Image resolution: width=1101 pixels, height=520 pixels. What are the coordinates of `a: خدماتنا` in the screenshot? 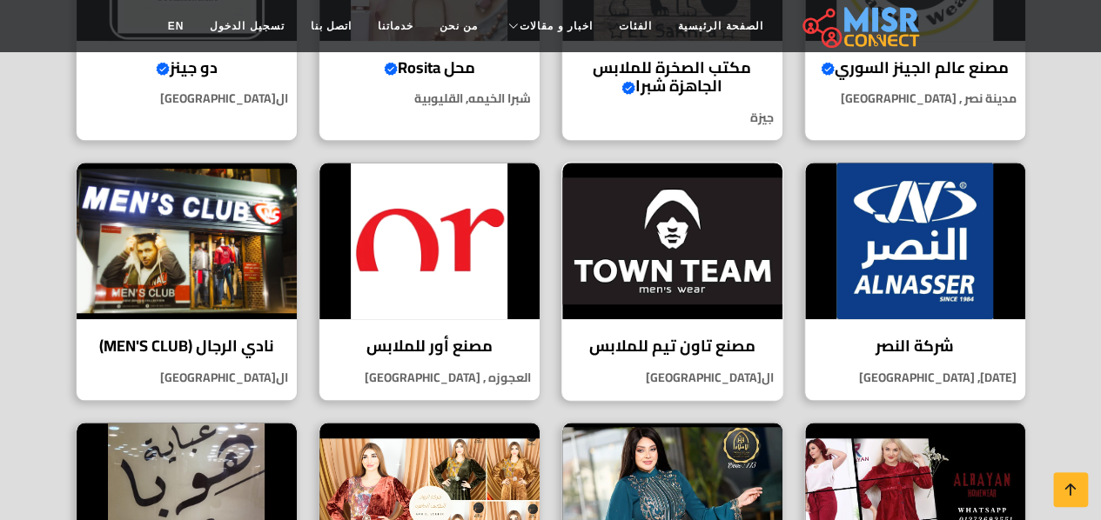 It's located at (395, 26).